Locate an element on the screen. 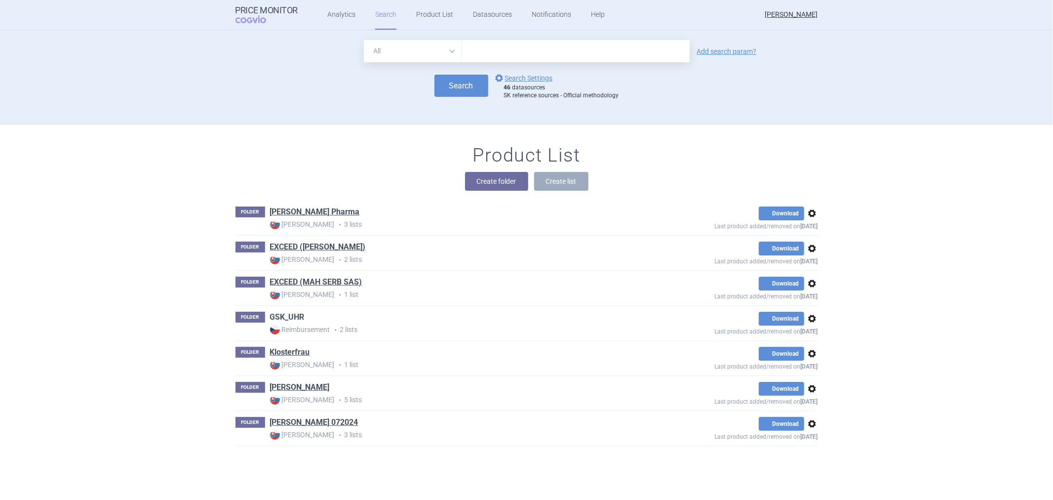  img: CZ is located at coordinates (275, 329).